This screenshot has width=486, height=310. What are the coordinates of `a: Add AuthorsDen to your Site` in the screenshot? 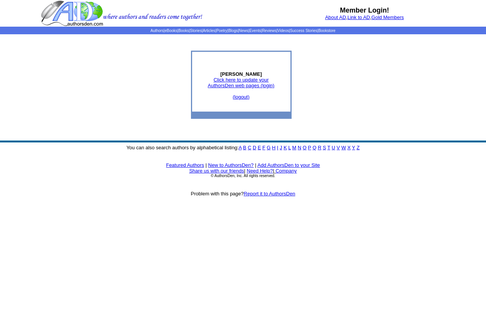 It's located at (288, 165).